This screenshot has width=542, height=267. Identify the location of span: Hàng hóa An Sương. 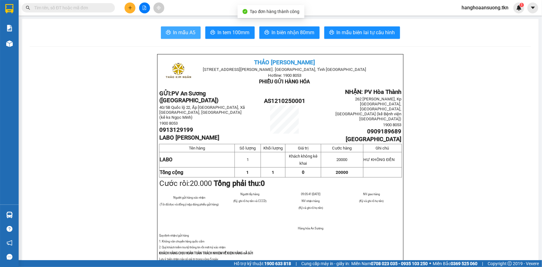
(310, 228).